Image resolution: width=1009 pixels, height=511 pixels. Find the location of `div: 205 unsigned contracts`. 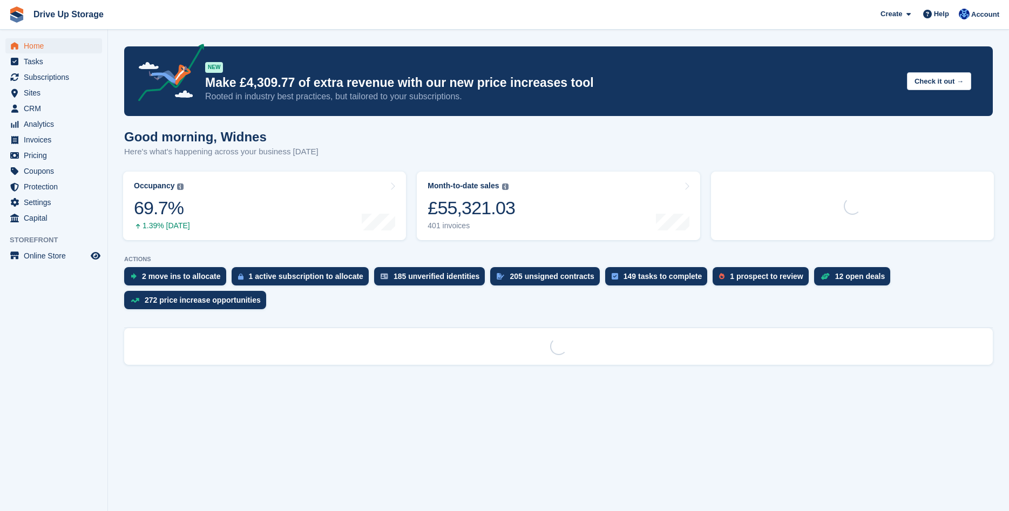

div: 205 unsigned contracts is located at coordinates (552, 276).